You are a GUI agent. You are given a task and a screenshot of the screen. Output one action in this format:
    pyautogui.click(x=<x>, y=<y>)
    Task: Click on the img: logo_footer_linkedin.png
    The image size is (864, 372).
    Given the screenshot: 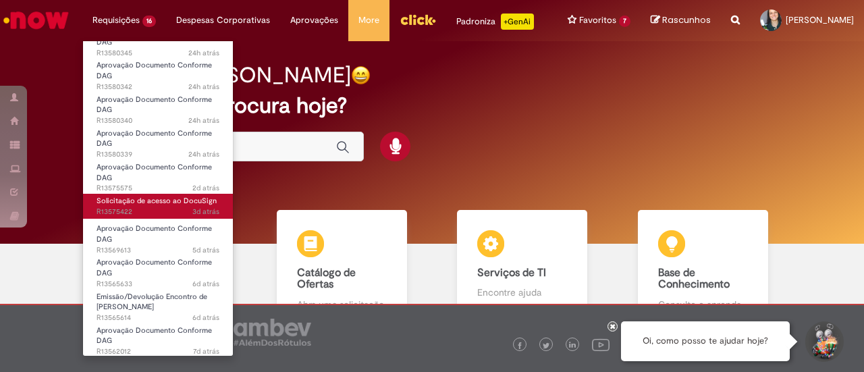 What is the action you would take?
    pyautogui.click(x=572, y=346)
    